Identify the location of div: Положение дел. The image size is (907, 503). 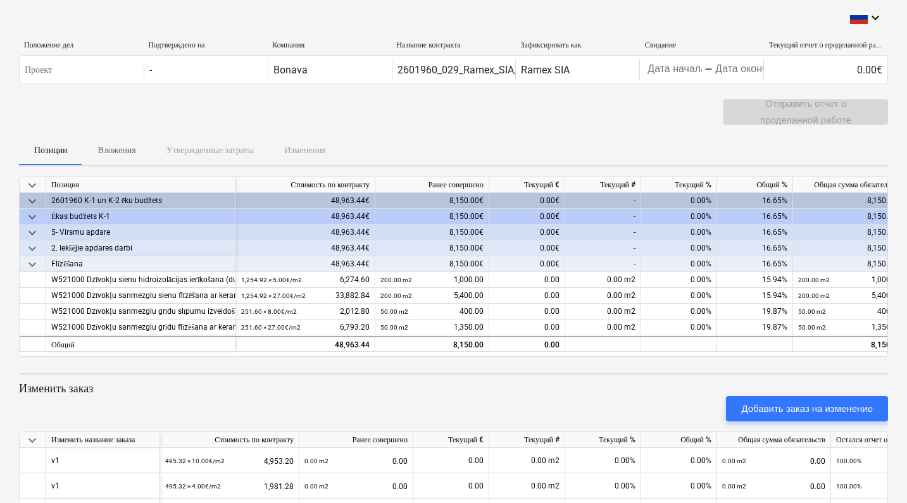
(81, 45).